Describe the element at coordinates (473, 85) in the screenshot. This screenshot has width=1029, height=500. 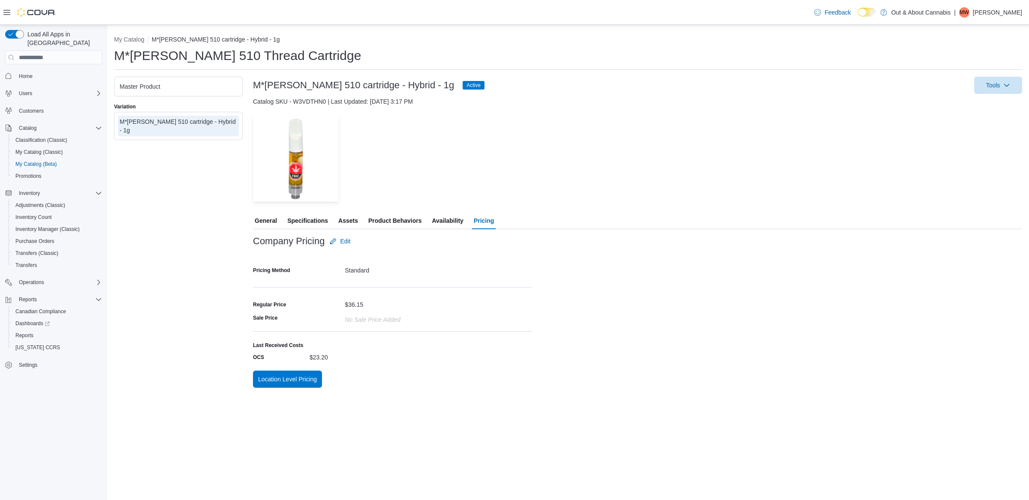
I see `span: Active` at that location.